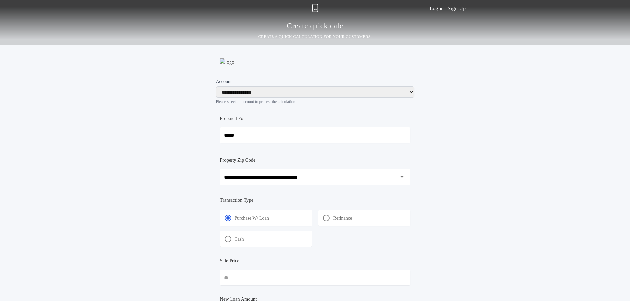 This screenshot has width=630, height=301. I want to click on p: CREATE A QUICK CALCULATION FOR YOUR CUSTOMERS., so click(315, 37).